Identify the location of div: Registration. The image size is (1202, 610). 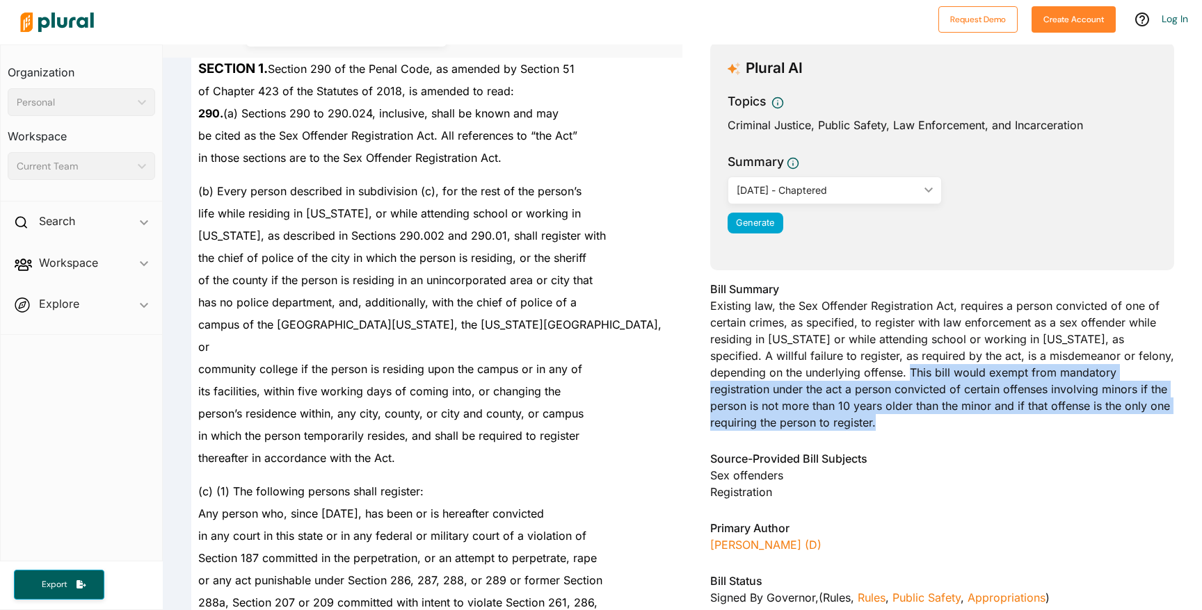
(941, 492).